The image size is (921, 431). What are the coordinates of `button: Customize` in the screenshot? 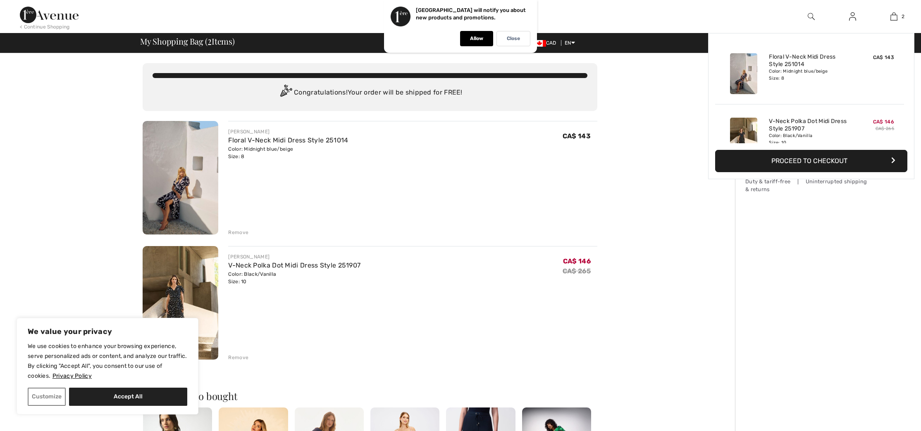 It's located at (47, 397).